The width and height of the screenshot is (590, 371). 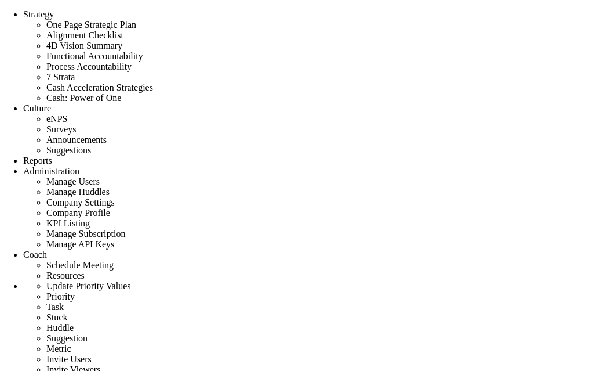 What do you see at coordinates (38, 160) in the screenshot?
I see `span: Reports` at bounding box center [38, 160].